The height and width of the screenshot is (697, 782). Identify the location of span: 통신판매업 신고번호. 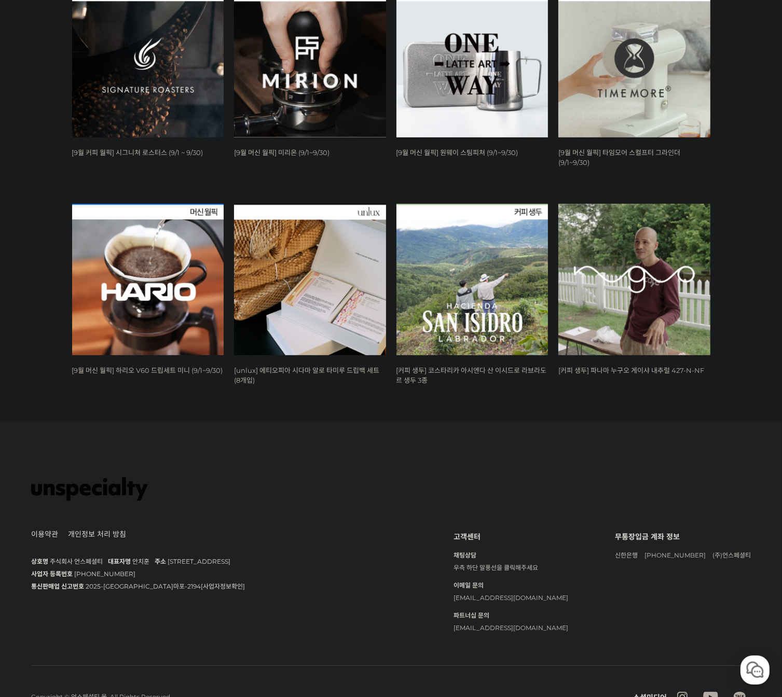
(58, 586).